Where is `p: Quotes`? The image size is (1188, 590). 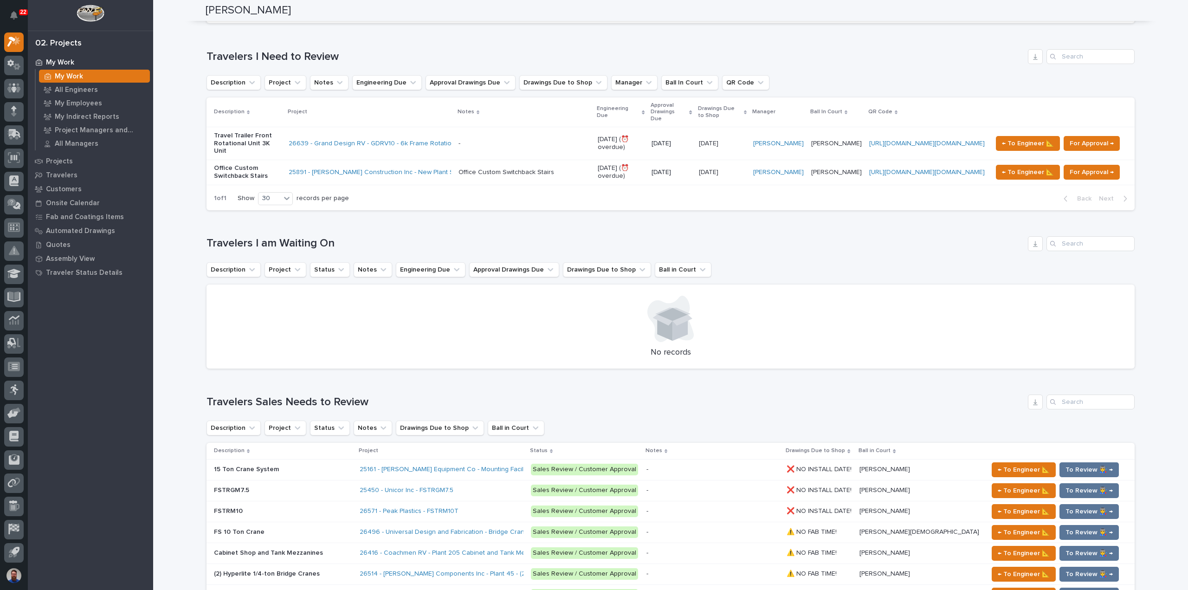 p: Quotes is located at coordinates (58, 245).